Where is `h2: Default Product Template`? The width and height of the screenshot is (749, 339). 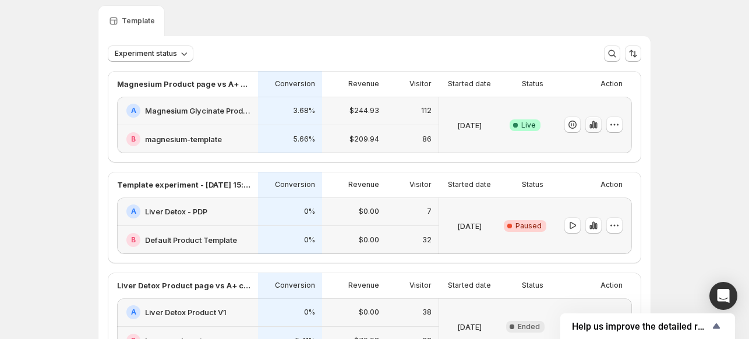
h2: Default Product Template is located at coordinates (191, 240).